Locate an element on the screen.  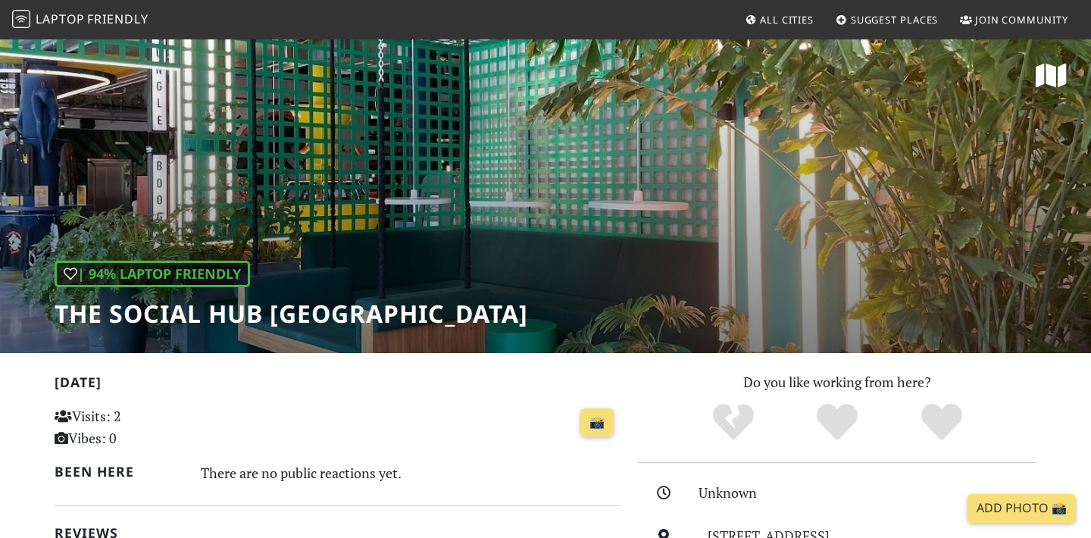
p: Do you like working from here? is located at coordinates (837, 382).